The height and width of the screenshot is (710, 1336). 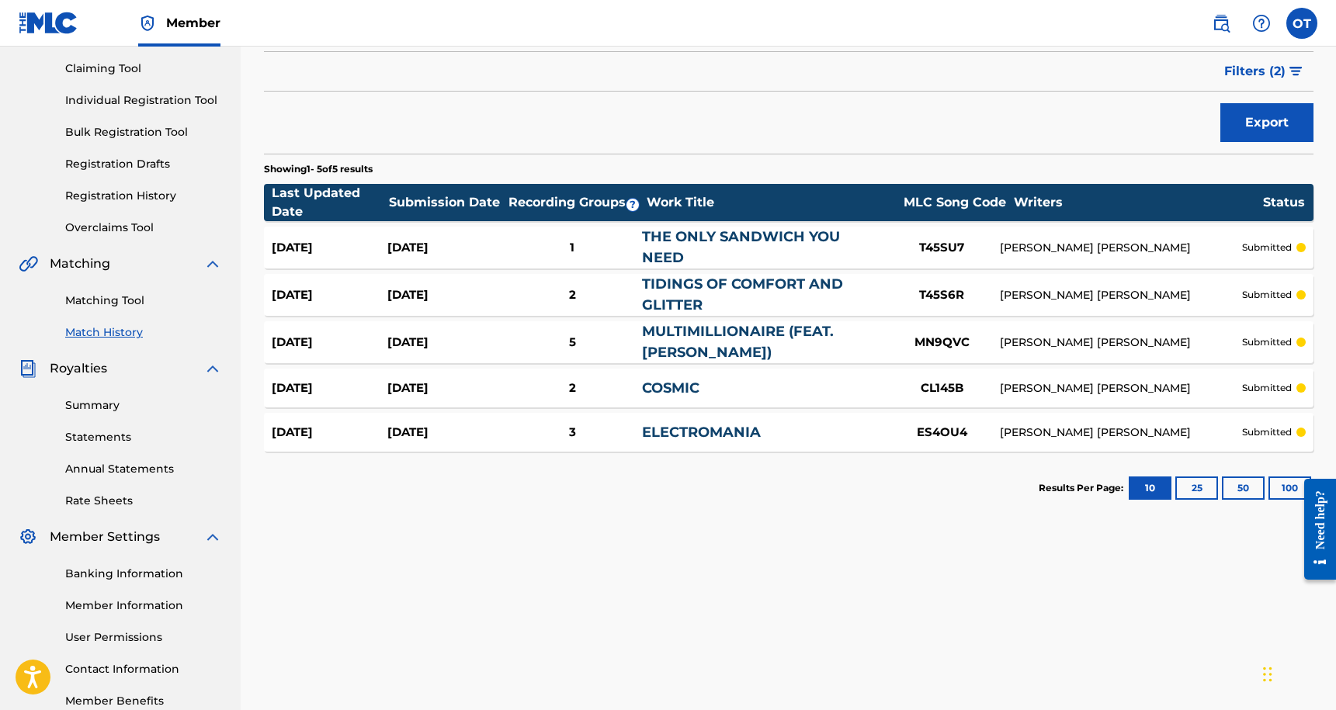 What do you see at coordinates (576, 203) in the screenshot?
I see `div: Recording Groups` at bounding box center [576, 203].